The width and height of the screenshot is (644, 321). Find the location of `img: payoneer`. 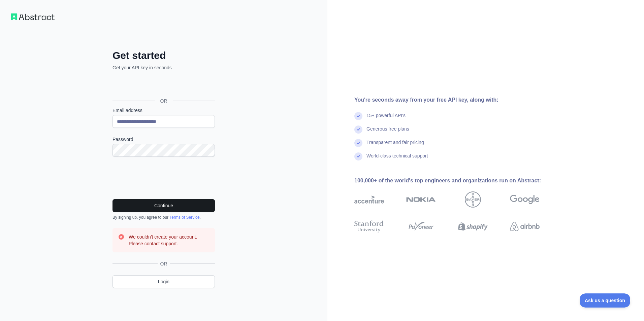

img: payoneer is located at coordinates (421, 227).